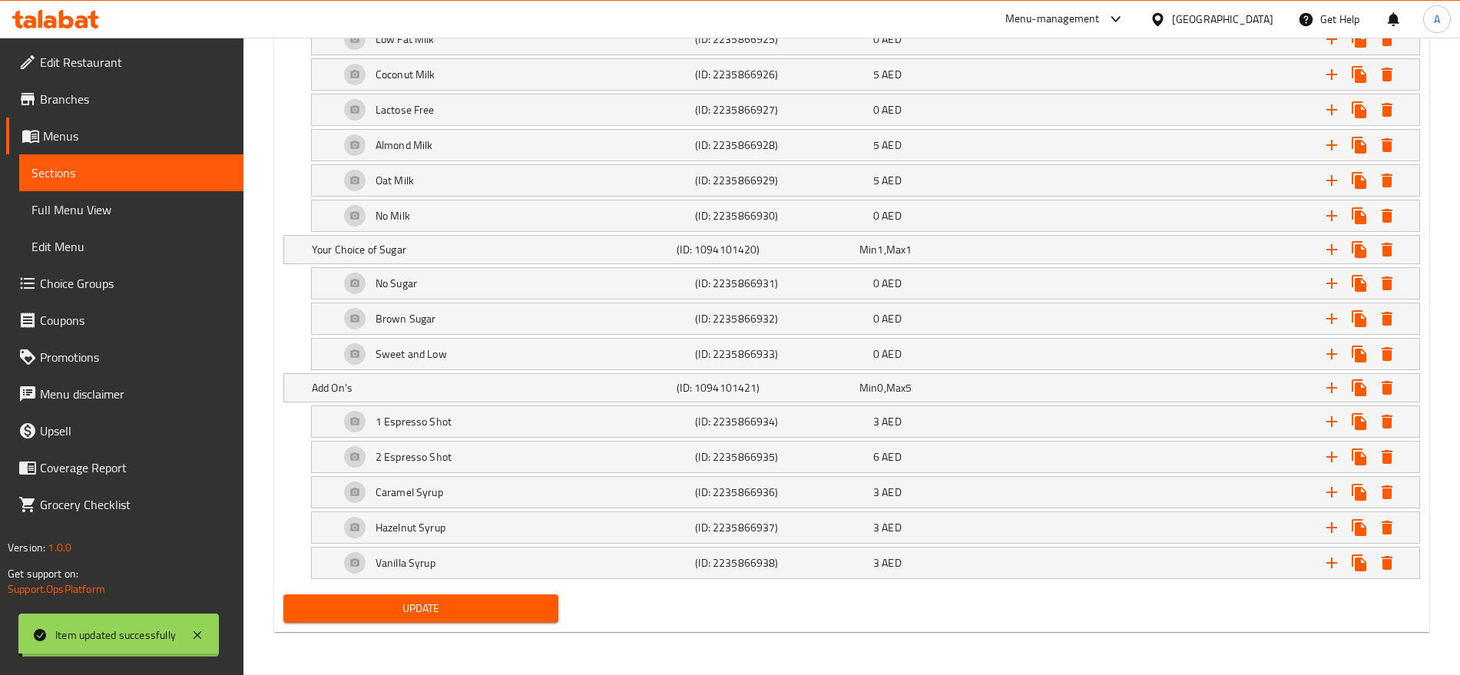 This screenshot has width=1460, height=675. Describe the element at coordinates (59, 548) in the screenshot. I see `span: 1.0.0` at that location.